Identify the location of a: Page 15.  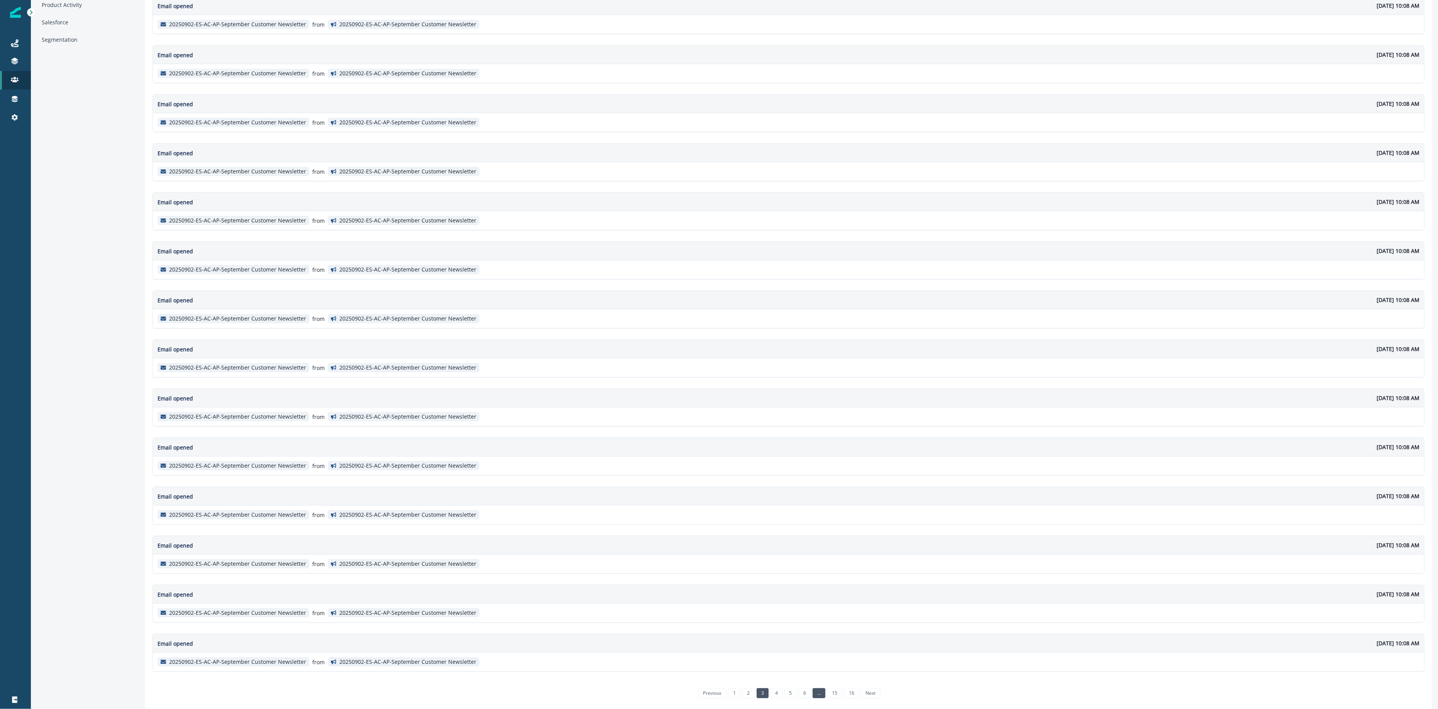
(834, 693).